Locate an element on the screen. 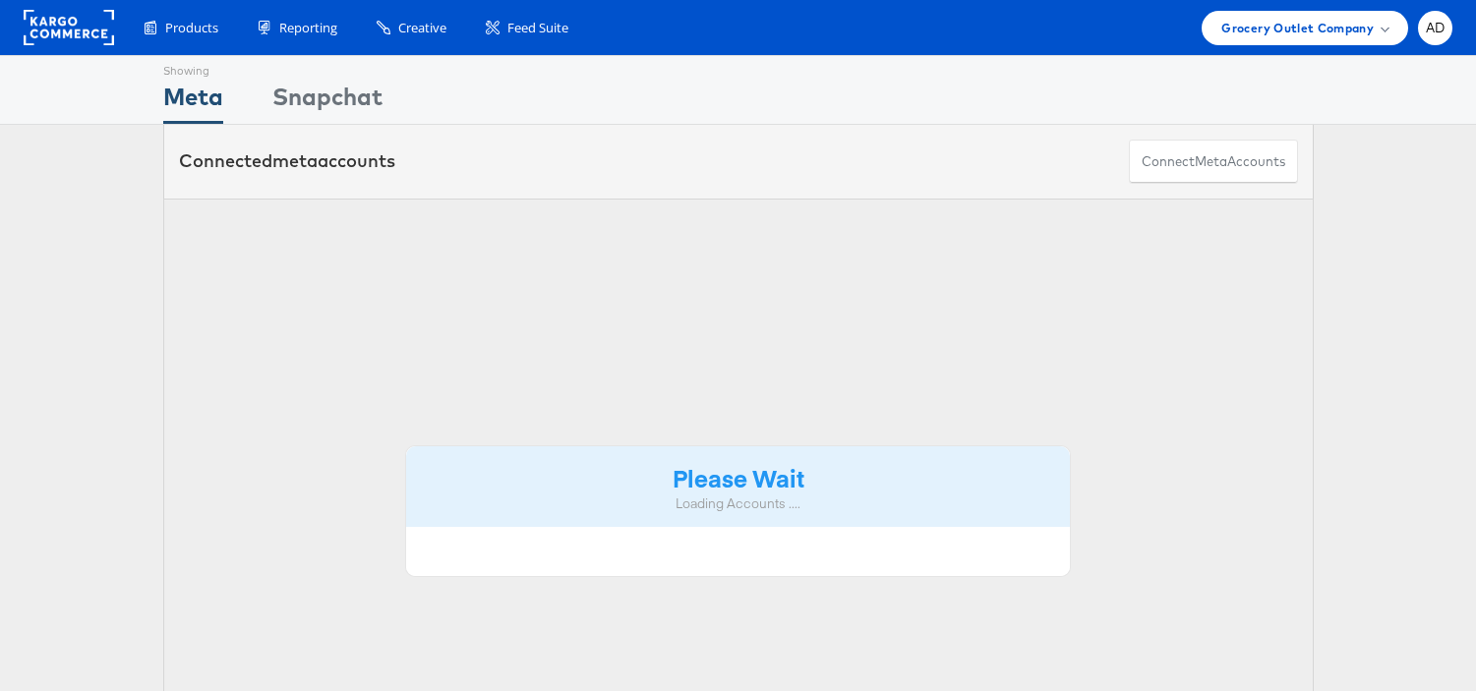 This screenshot has width=1476, height=691. button: ConnectmetaAccounts is located at coordinates (1214, 161).